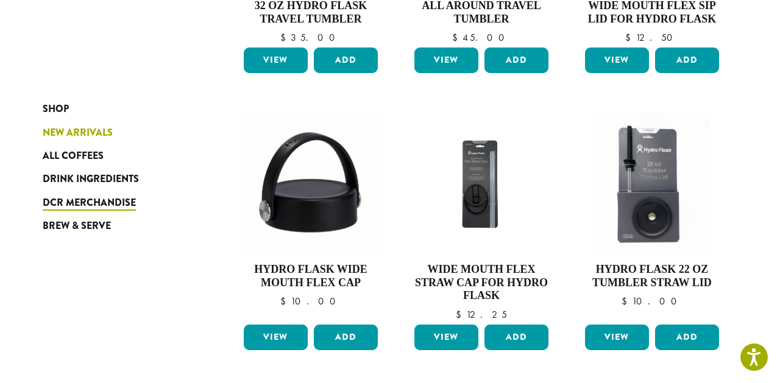 This screenshot has height=383, width=780. I want to click on span: Shop, so click(55, 109).